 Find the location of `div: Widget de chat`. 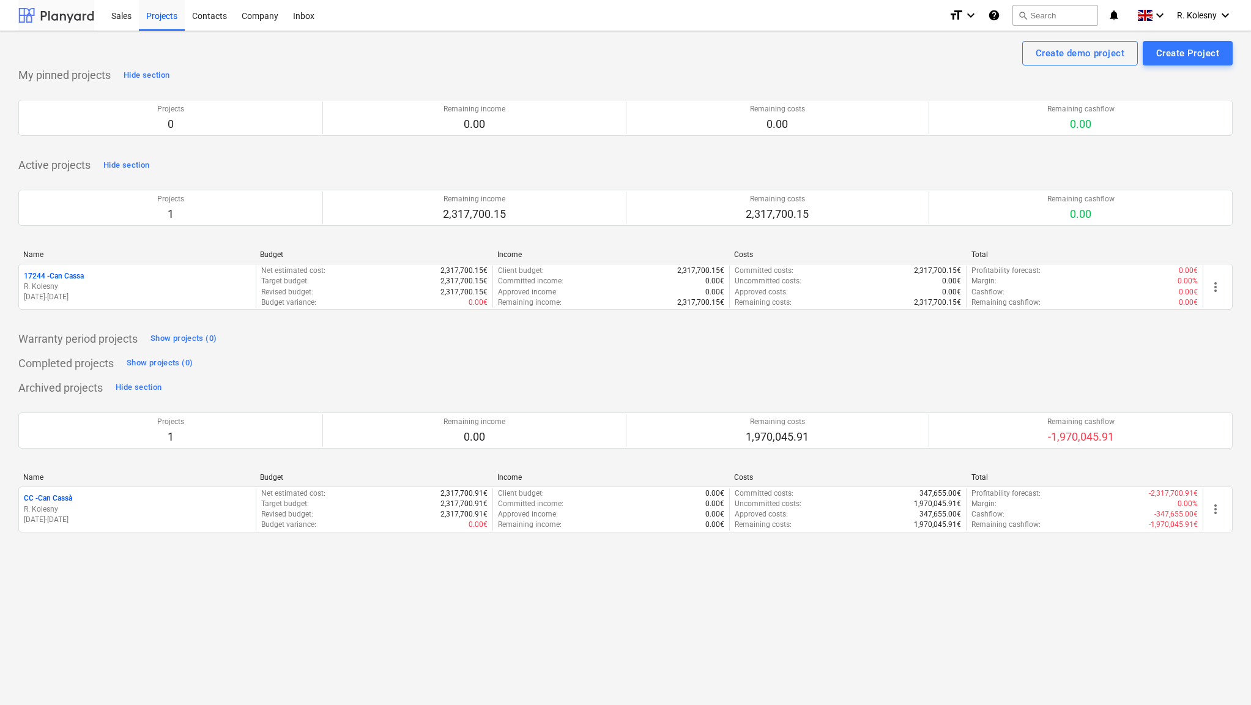

div: Widget de chat is located at coordinates (1220, 675).